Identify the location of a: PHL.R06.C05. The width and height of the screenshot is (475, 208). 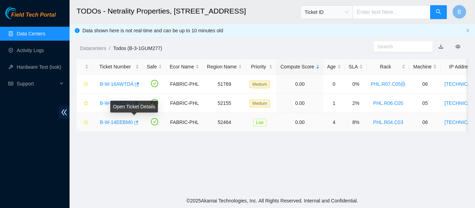
(388, 103).